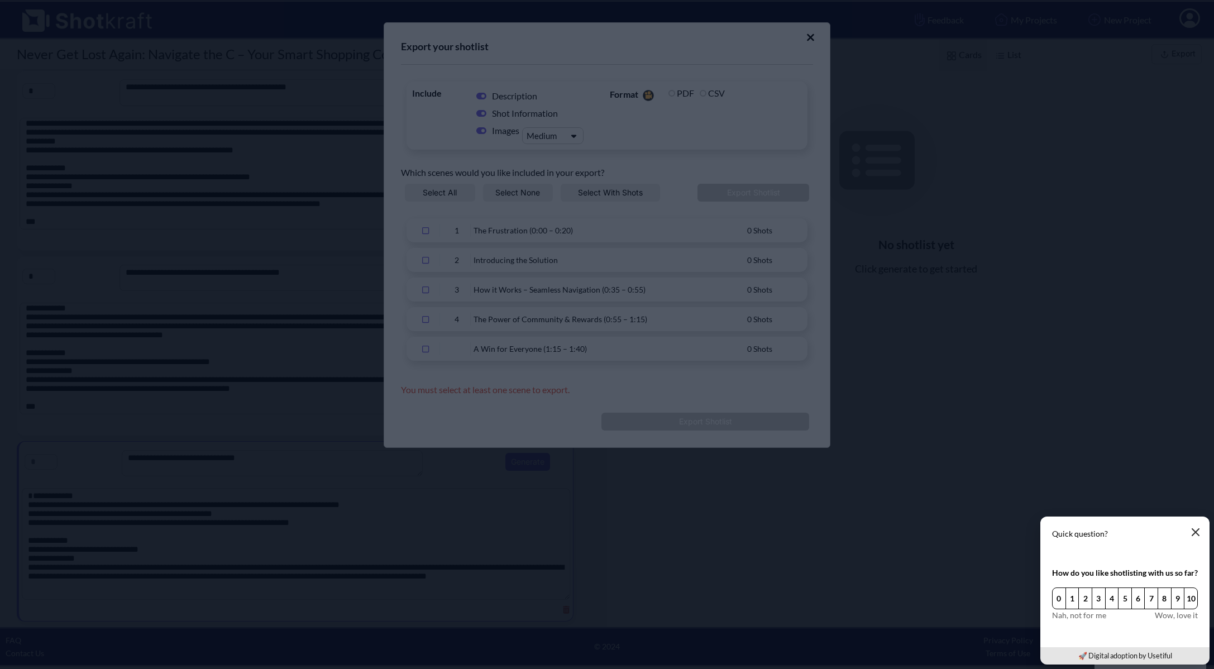  I want to click on button: 2, so click(1085, 598).